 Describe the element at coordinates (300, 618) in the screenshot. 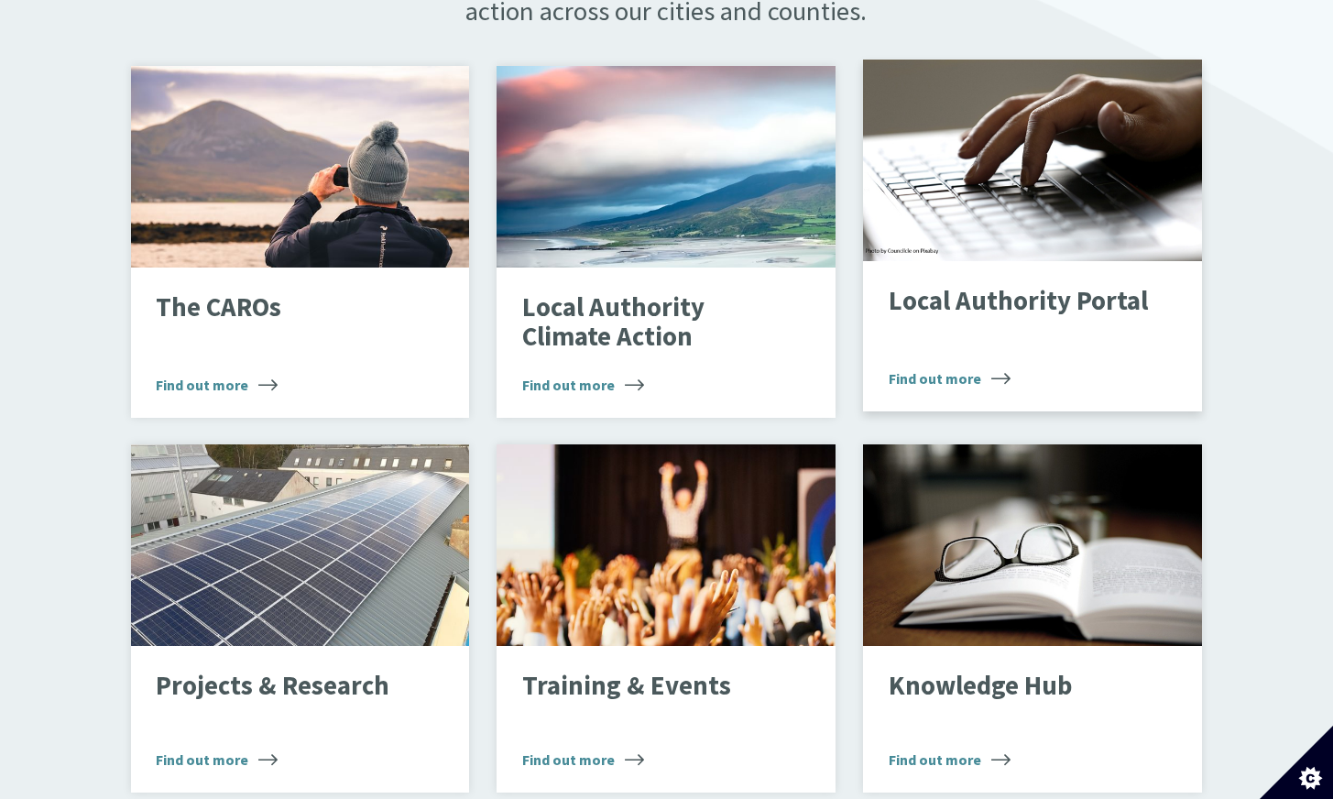

I see `a: Projects & Research Find out more` at that location.